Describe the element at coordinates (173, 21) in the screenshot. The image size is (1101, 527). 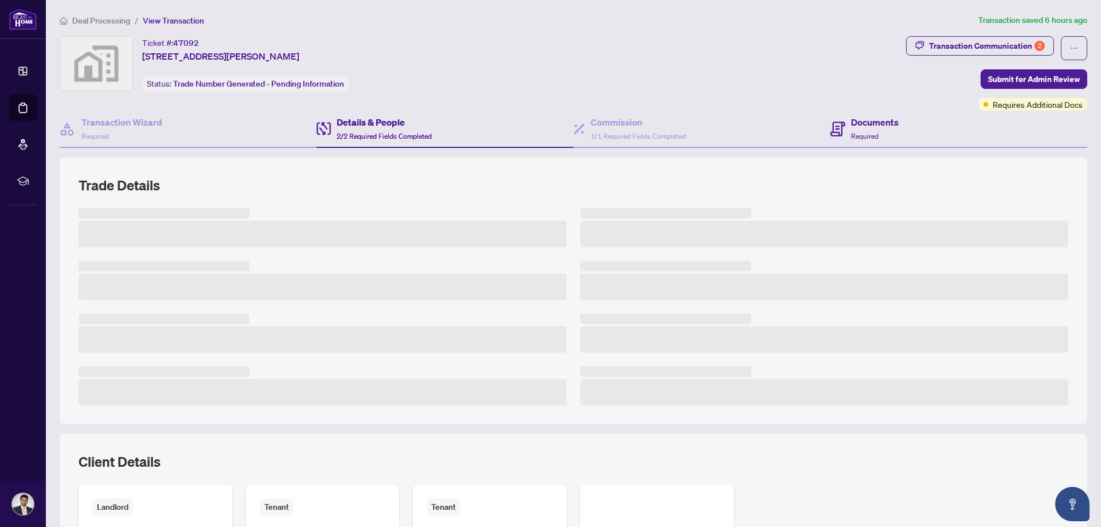
I see `span: View Transaction` at that location.